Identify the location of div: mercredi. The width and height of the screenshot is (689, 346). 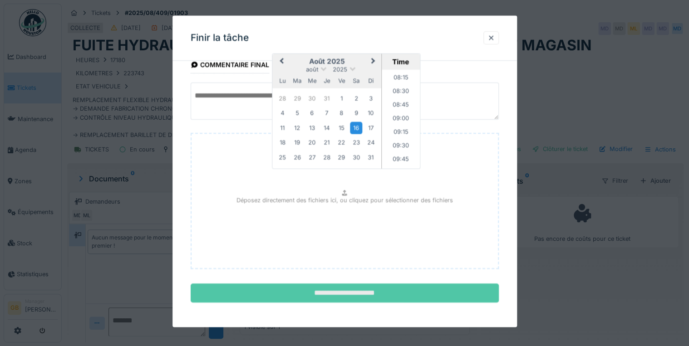
(312, 81).